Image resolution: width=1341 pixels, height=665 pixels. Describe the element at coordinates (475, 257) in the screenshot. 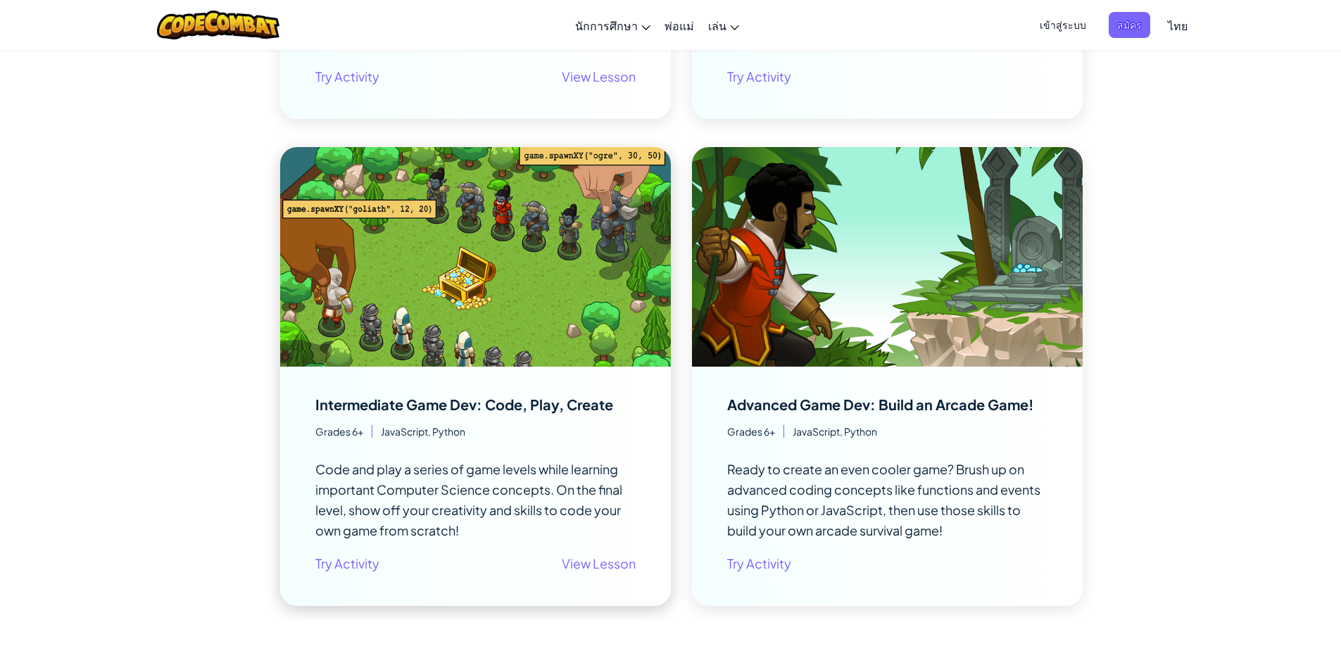

I see `img: Image to illustrate Intermediate Game Dev: Code, Play, Create` at that location.